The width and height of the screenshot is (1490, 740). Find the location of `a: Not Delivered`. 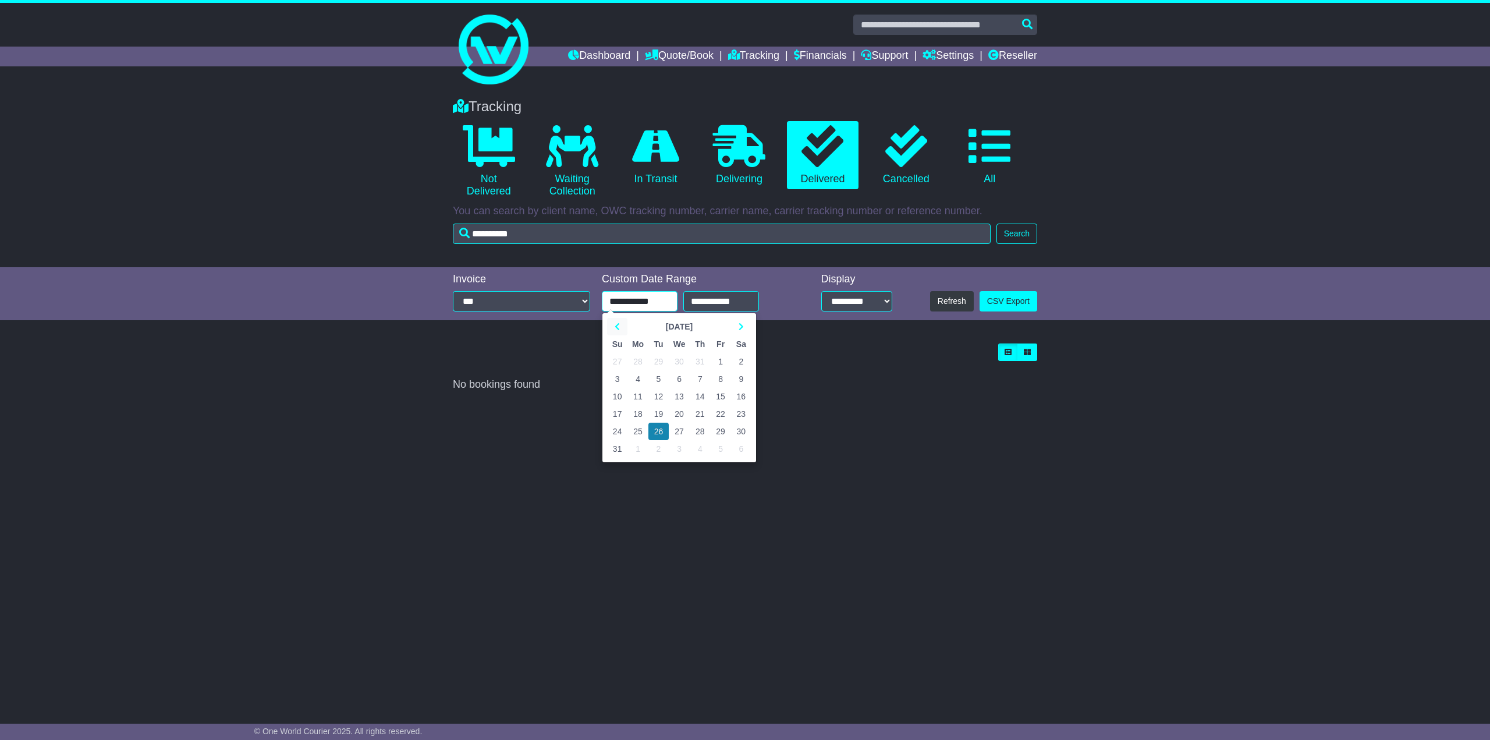

a: Not Delivered is located at coordinates (488, 161).